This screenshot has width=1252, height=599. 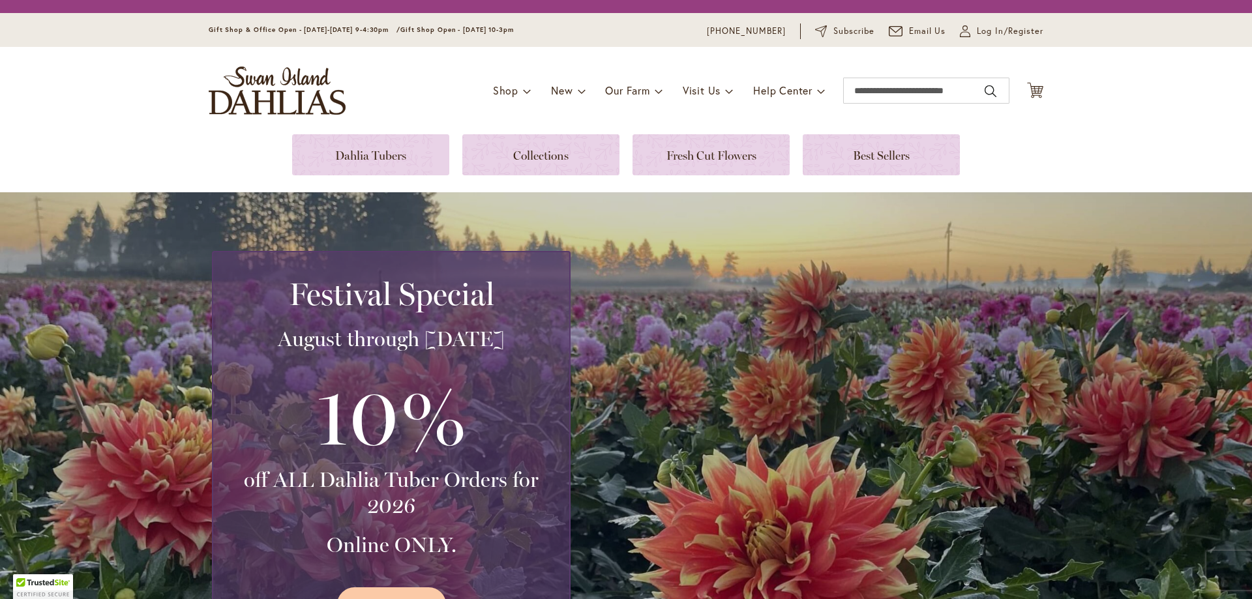 What do you see at coordinates (782, 90) in the screenshot?
I see `span: Help Center` at bounding box center [782, 90].